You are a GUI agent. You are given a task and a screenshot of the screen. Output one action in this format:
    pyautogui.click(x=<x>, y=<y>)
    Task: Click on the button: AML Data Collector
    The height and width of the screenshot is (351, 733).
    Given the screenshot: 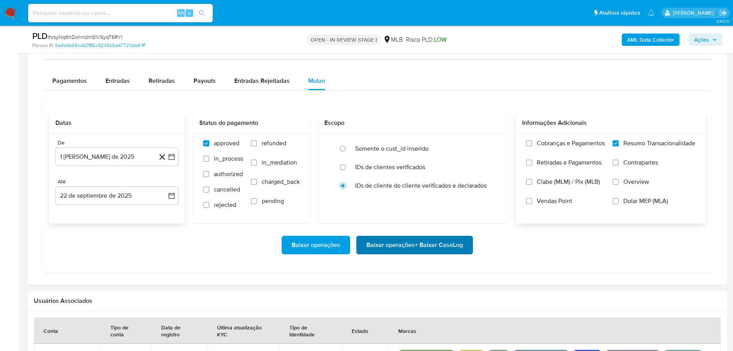 What is the action you would take?
    pyautogui.click(x=651, y=40)
    